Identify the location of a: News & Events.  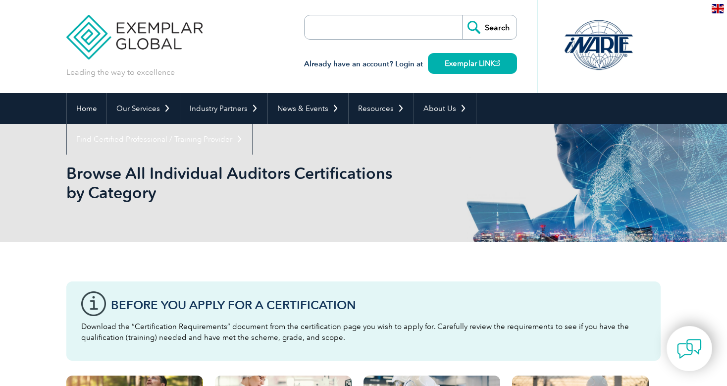
(308, 108).